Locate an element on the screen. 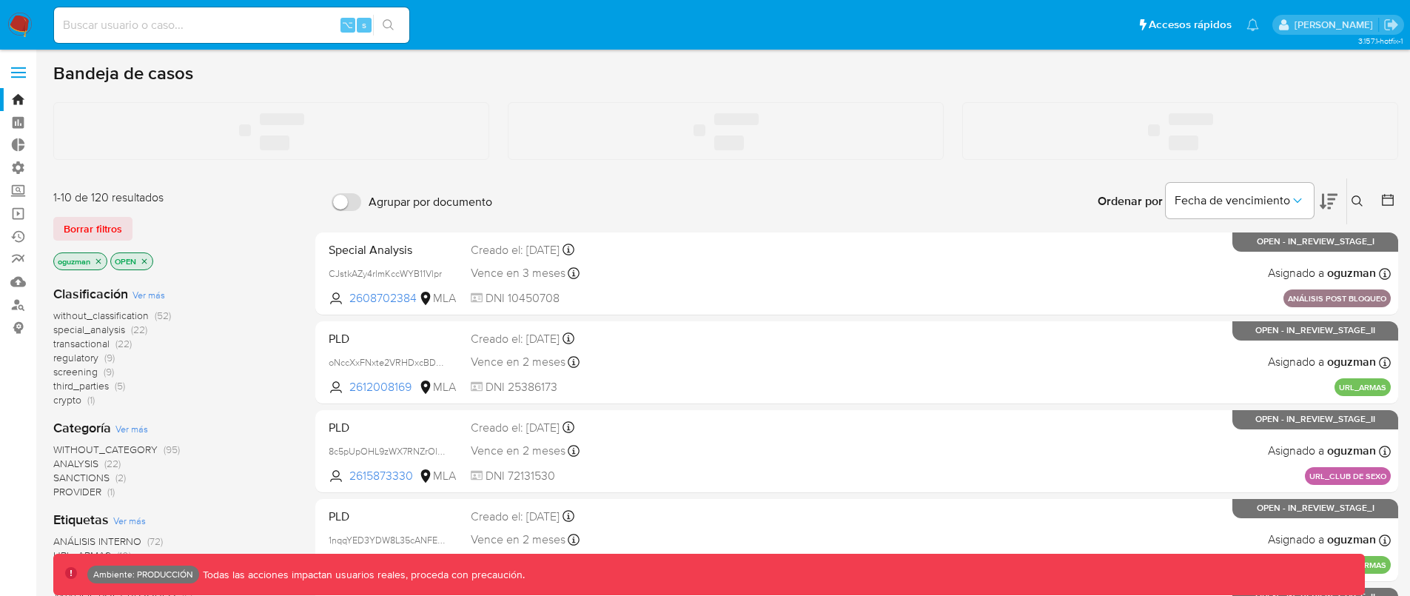 The height and width of the screenshot is (596, 1410). p: Todas las acciones impactan usuarios reales, proceda con precaución. is located at coordinates (362, 574).